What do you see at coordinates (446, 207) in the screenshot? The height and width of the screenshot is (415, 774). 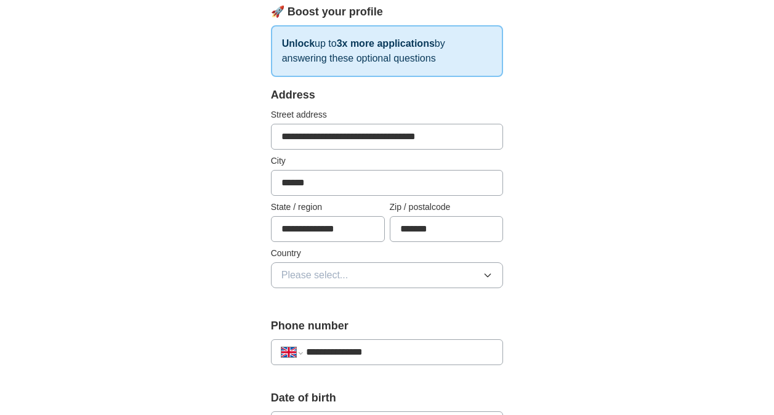 I see `label: Zip / postalcode` at bounding box center [446, 207].